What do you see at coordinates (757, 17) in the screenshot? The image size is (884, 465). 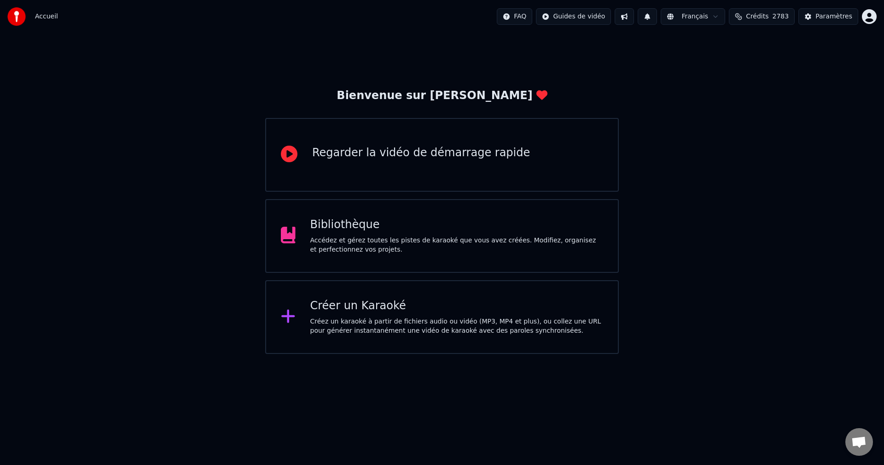 I see `span: Crédits` at bounding box center [757, 17].